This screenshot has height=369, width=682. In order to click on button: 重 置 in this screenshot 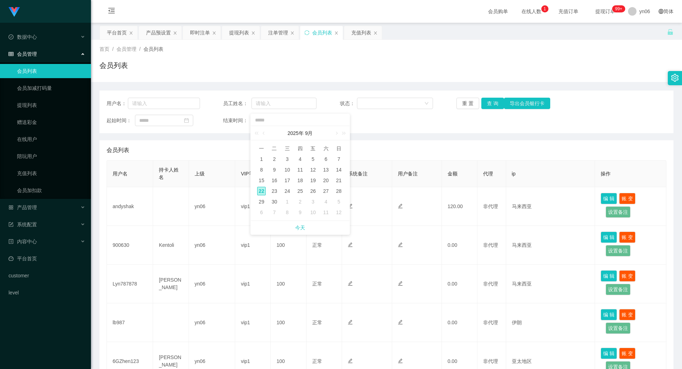, I will do `click(468, 103)`.